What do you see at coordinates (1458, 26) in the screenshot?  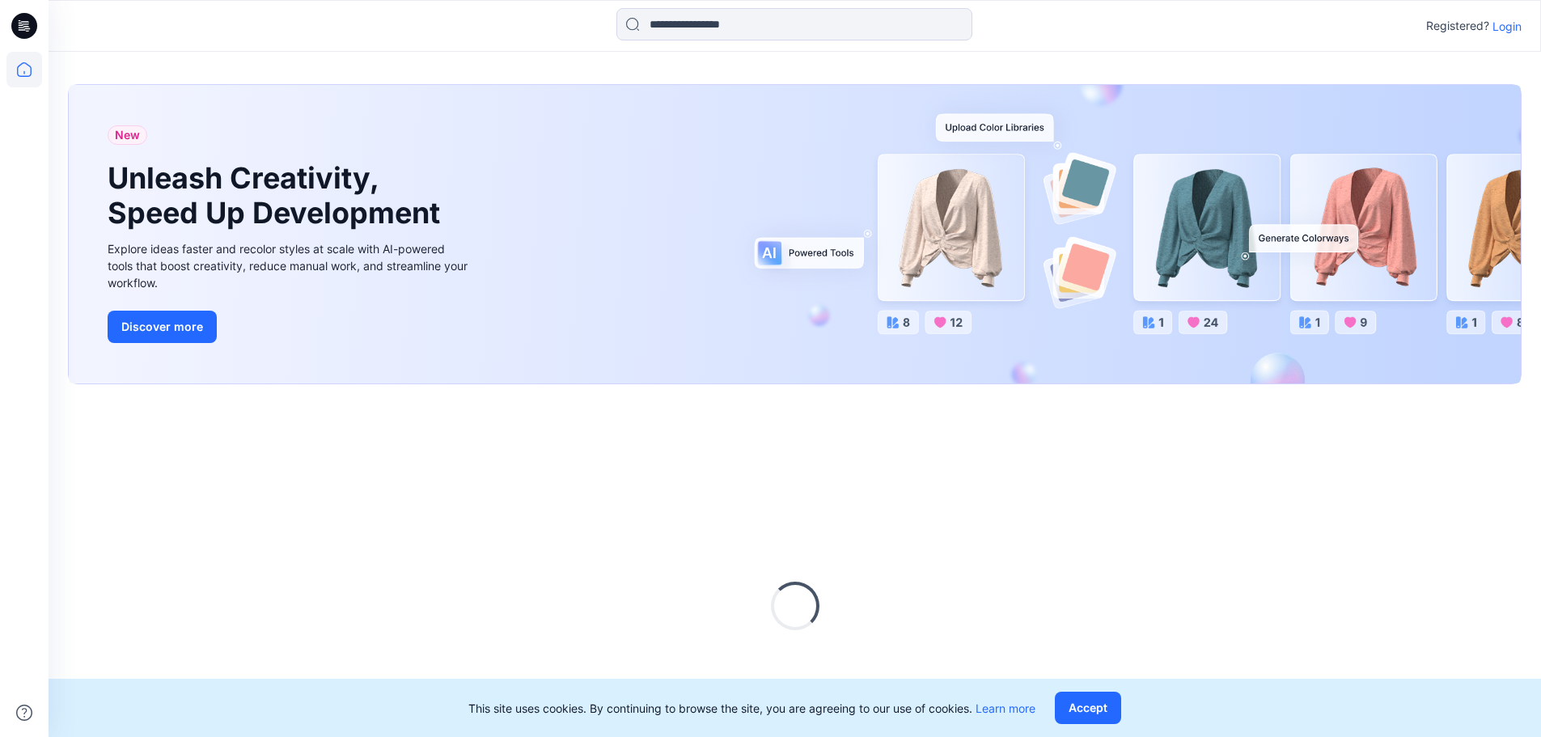 I see `p: Registered?` at bounding box center [1458, 26].